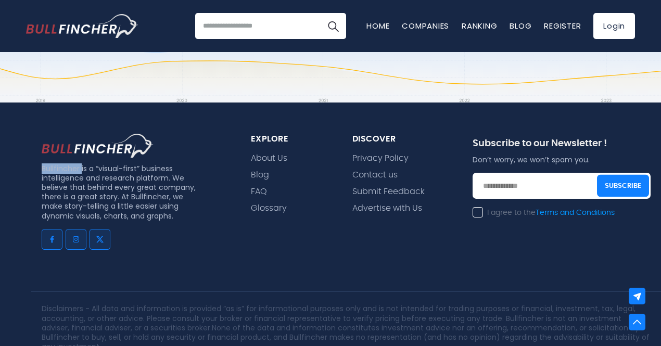 This screenshot has width=661, height=346. What do you see at coordinates (562, 26) in the screenshot?
I see `a: Register` at bounding box center [562, 26].